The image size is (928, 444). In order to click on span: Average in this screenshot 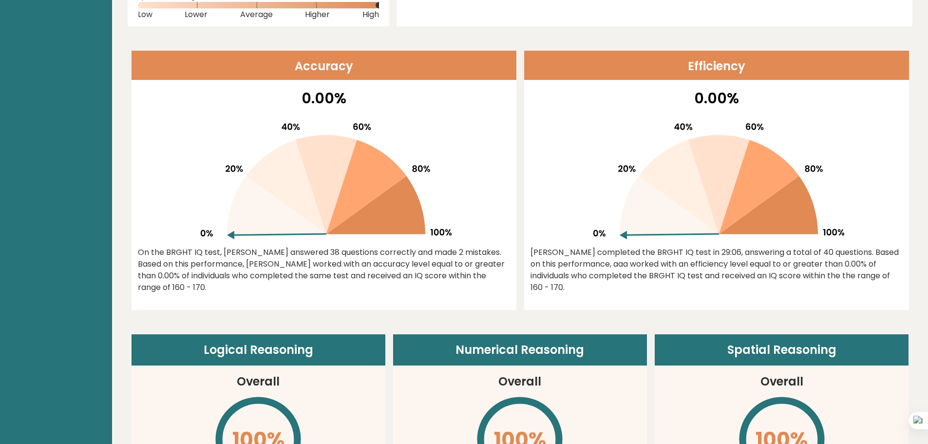, I will do `click(256, 15)`.